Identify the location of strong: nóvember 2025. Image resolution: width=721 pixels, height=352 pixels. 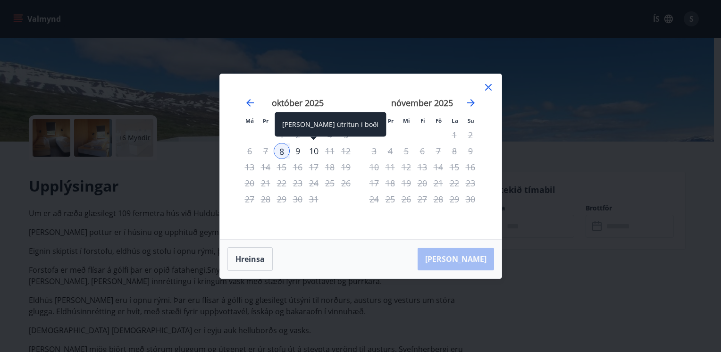
(422, 103).